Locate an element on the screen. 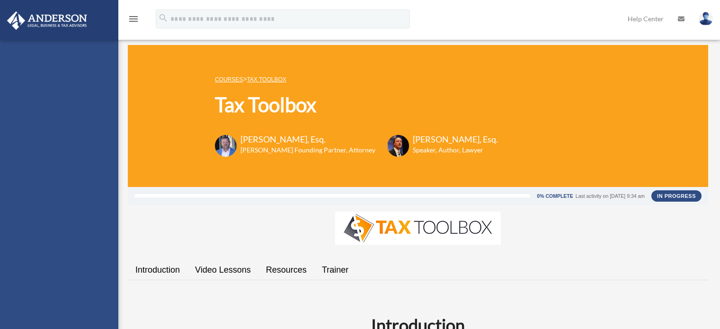  img: Toby-circle-head.png is located at coordinates (226, 146).